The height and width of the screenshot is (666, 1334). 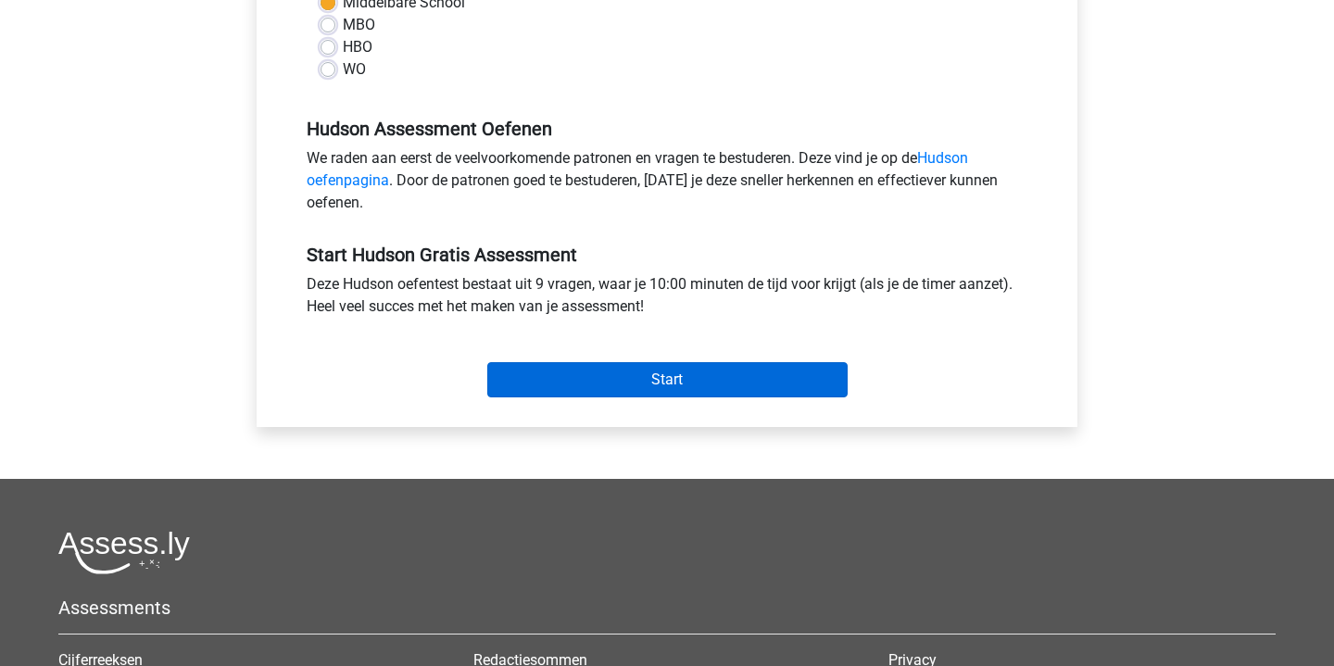 I want to click on img: Assessly logo, so click(x=124, y=552).